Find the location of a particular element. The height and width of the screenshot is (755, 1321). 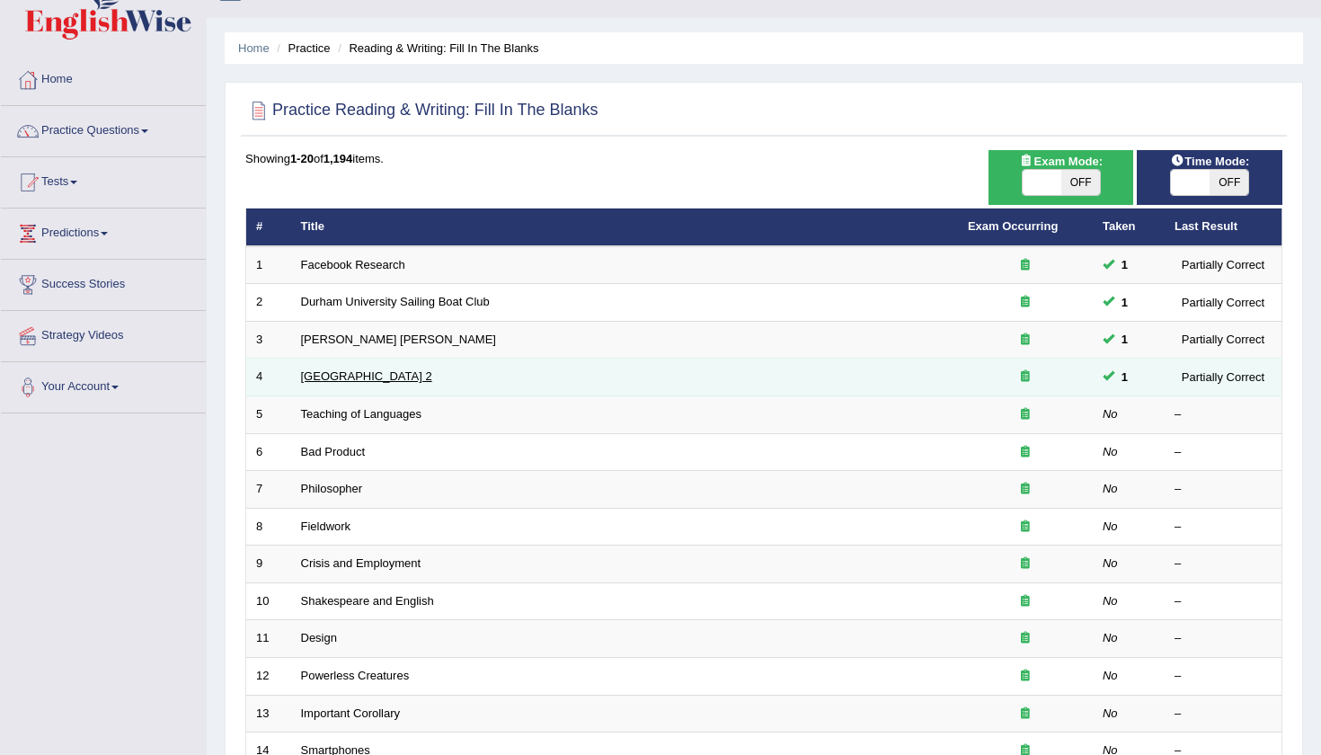

a: Predictions is located at coordinates (103, 231).